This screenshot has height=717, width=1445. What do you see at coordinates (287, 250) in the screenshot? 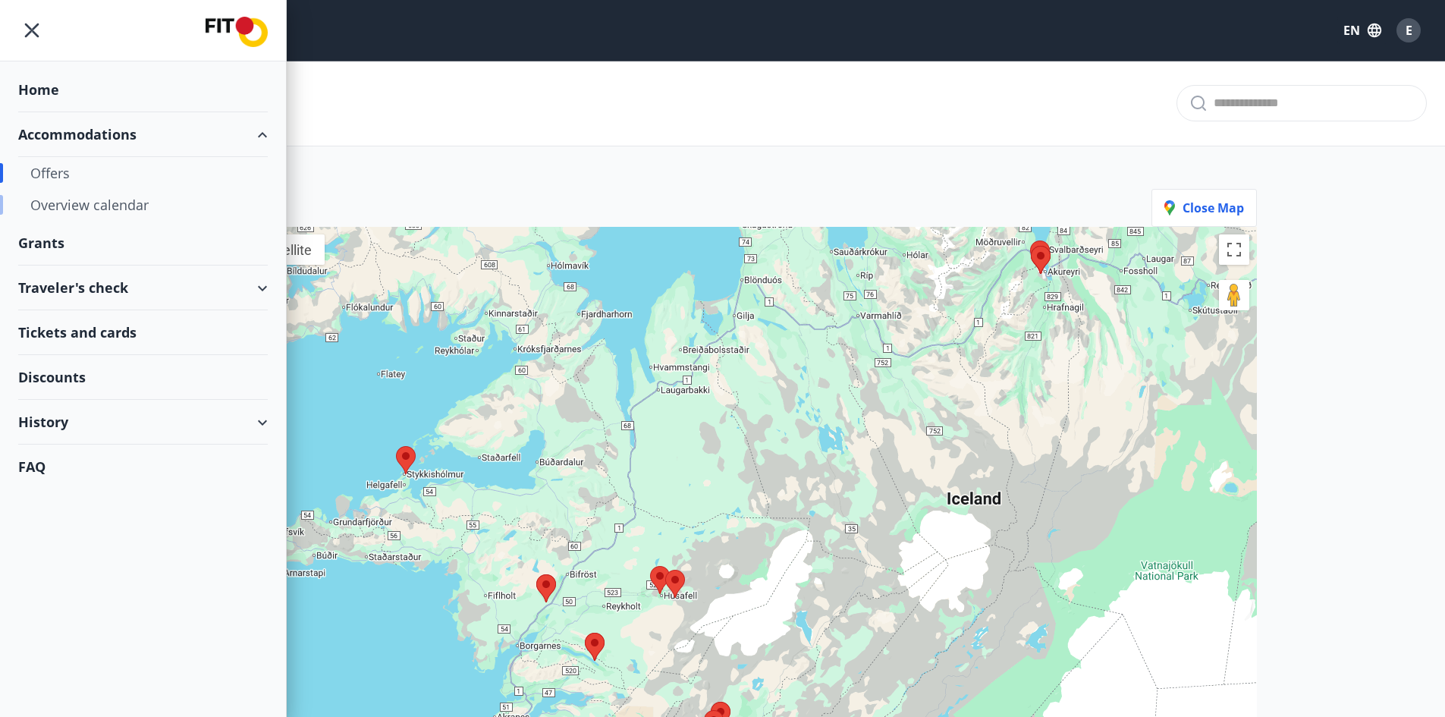
I see `button: Show satellite imagery` at bounding box center [287, 250].